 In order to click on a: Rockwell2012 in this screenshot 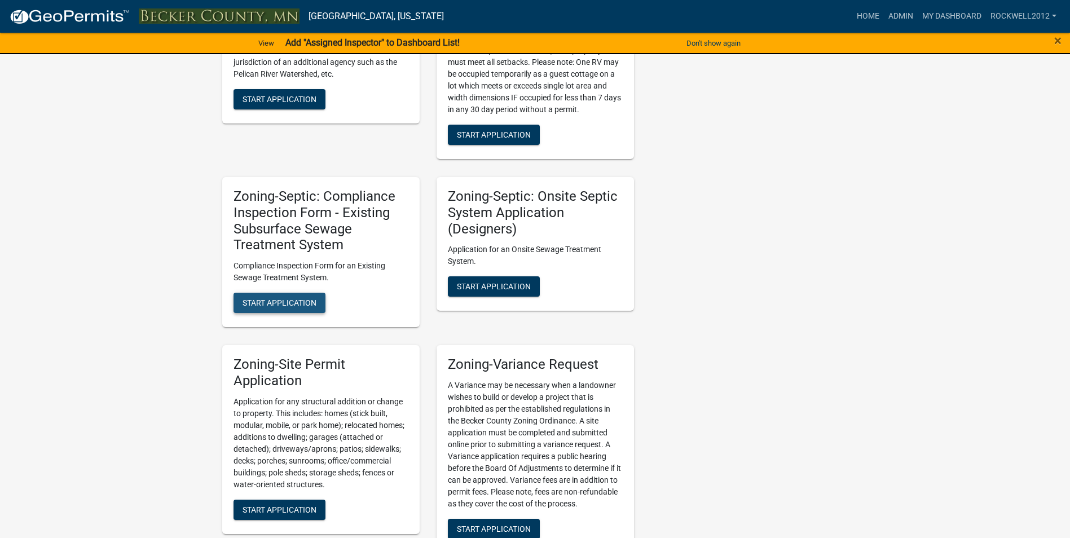, I will do `click(1023, 16)`.